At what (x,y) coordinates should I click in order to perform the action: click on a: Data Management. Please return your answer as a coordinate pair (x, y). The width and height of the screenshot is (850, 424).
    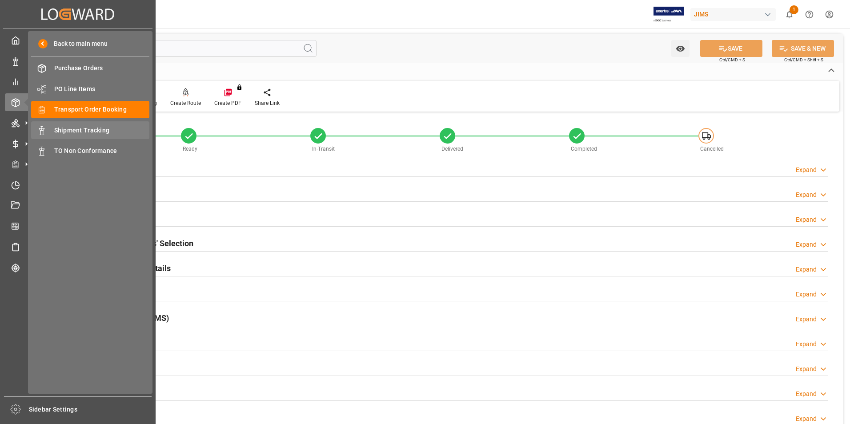
    Looking at the image, I should click on (78, 60).